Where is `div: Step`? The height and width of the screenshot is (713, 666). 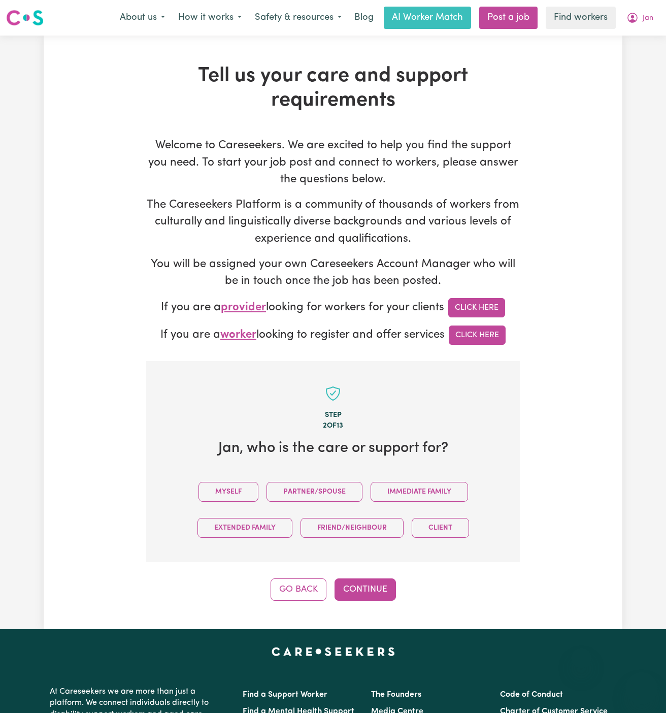 div: Step is located at coordinates (333, 415).